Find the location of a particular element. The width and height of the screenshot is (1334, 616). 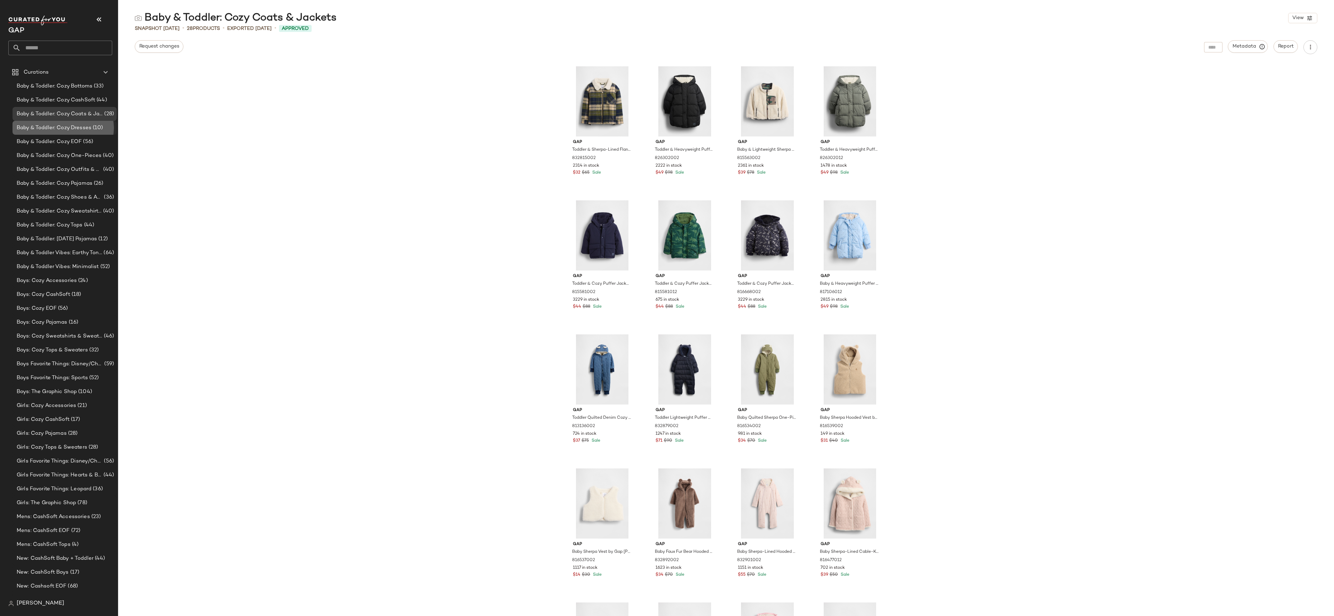

span: Toddler & Heavyweight Puffer Coat by Gap Green Size 18-24 M is located at coordinates (849, 150).